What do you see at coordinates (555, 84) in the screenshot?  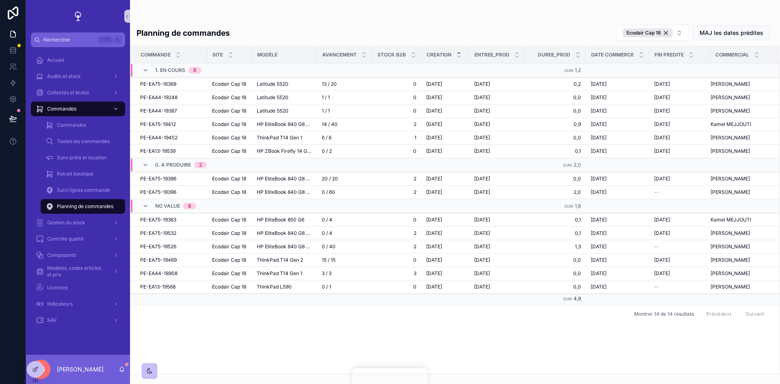 I see `span: 0,2` at bounding box center [555, 84].